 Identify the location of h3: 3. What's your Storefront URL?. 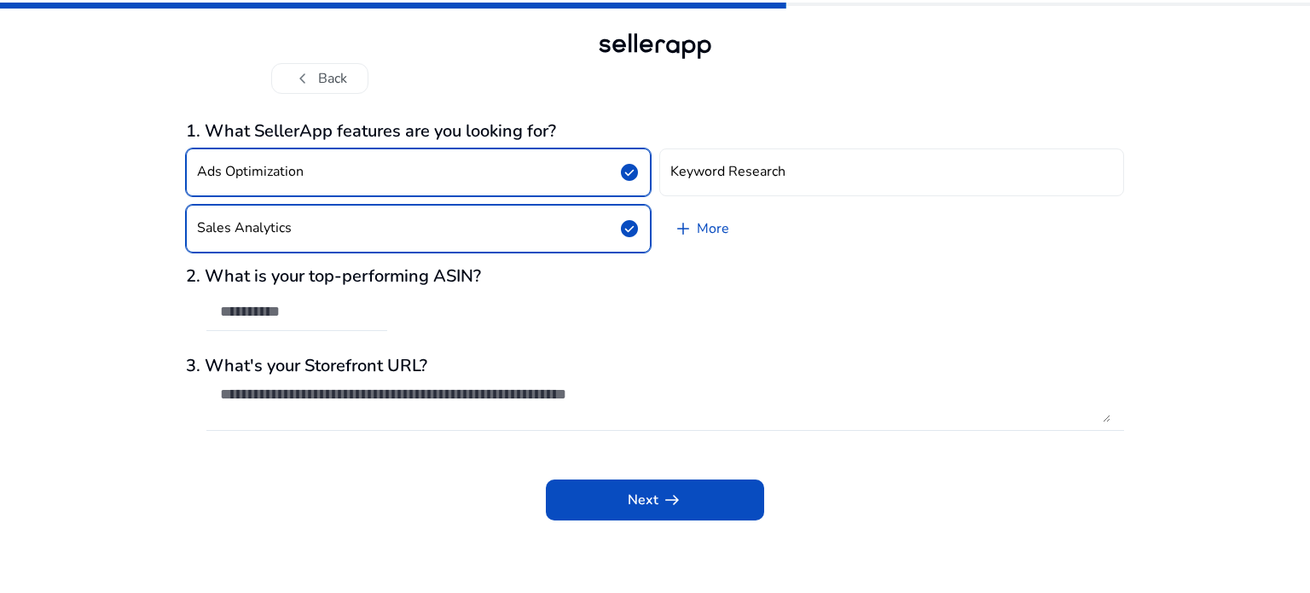
(655, 366).